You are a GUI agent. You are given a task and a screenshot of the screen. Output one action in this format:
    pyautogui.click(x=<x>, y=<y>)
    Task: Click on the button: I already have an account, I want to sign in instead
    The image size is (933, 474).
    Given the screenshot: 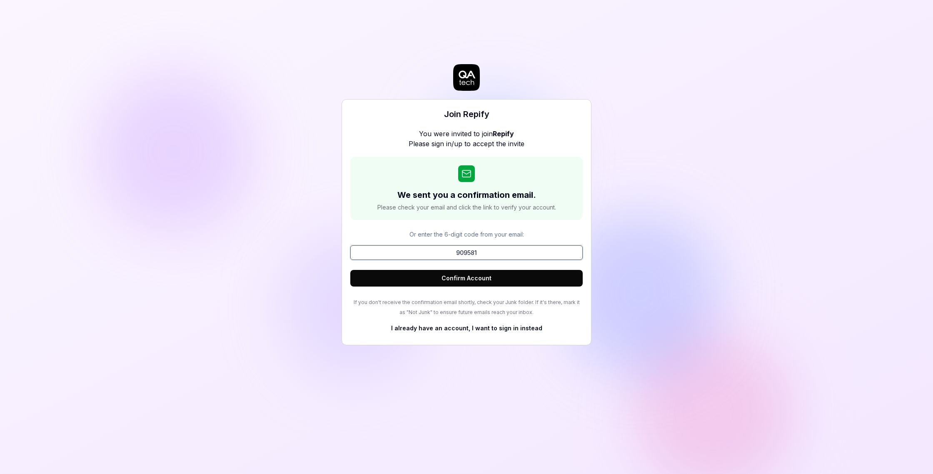 What is the action you would take?
    pyautogui.click(x=467, y=328)
    